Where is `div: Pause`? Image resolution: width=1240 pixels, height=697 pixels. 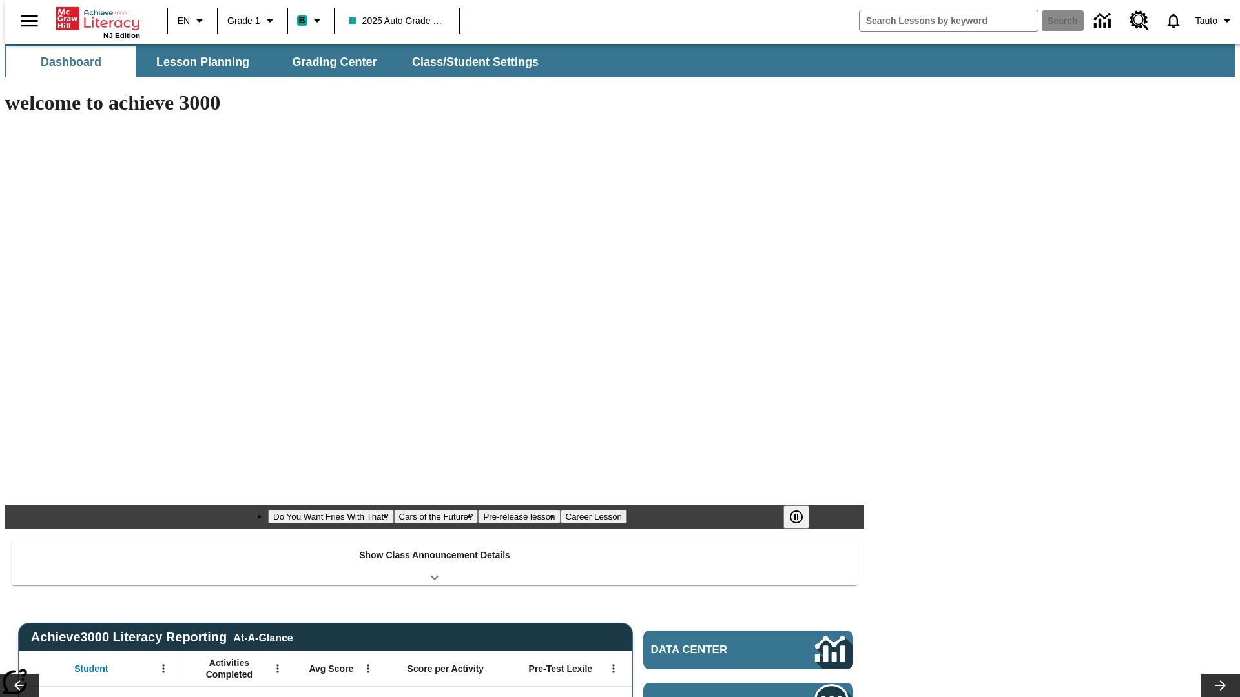 div: Pause is located at coordinates (803, 517).